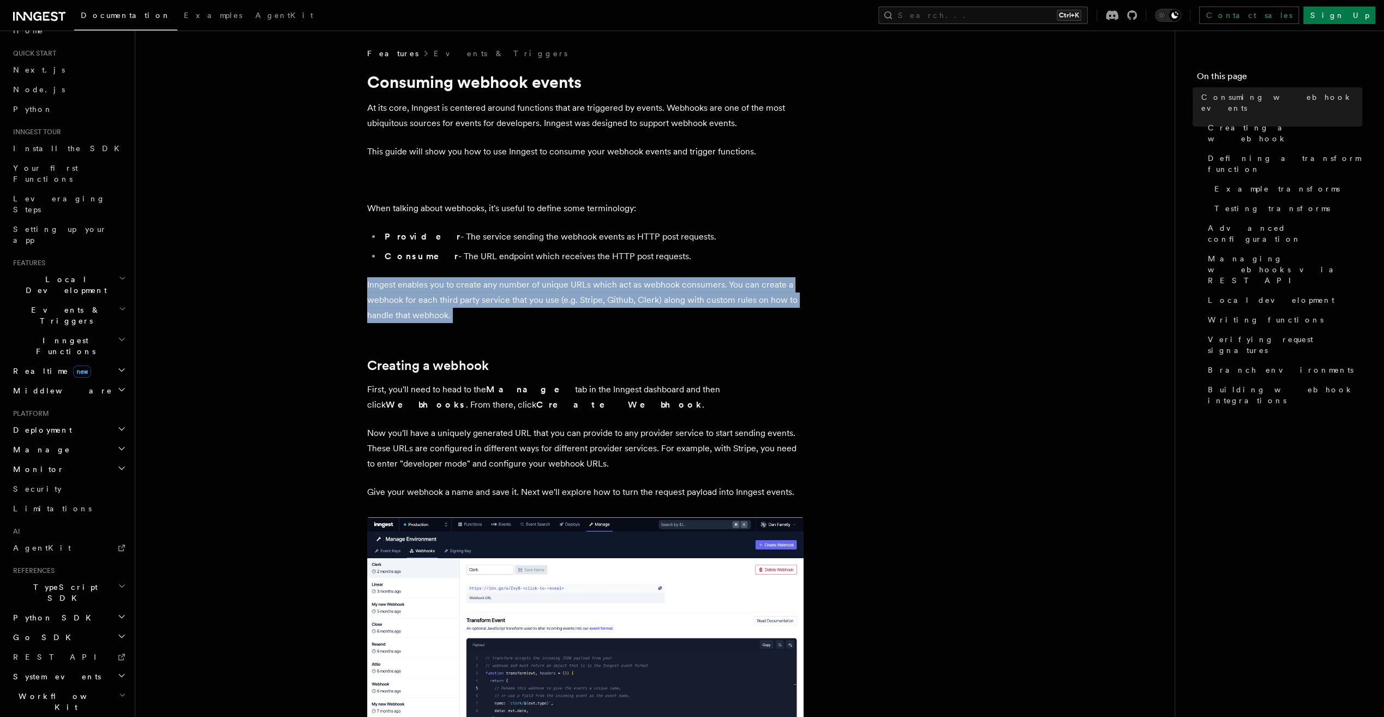  I want to click on strong: Provider, so click(422, 236).